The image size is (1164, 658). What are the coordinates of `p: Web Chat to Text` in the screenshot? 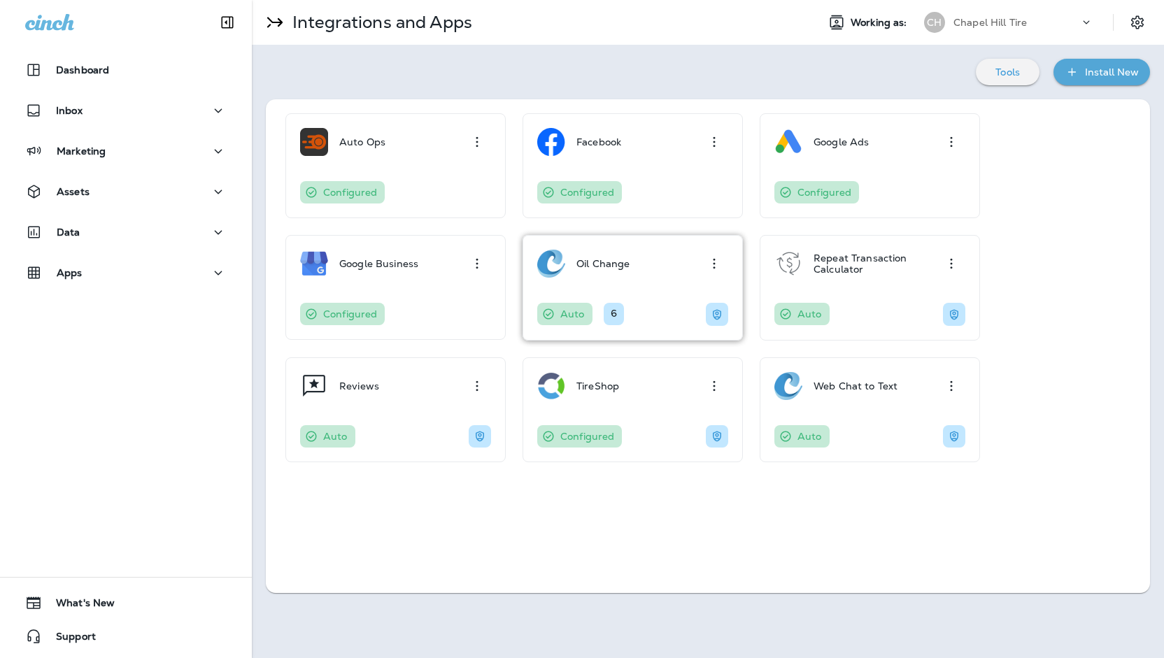 It's located at (855, 386).